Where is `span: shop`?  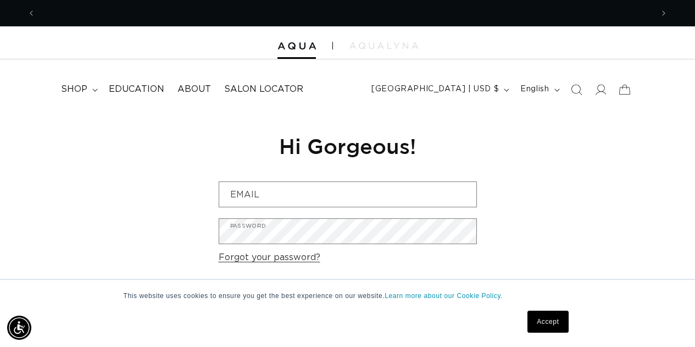 span: shop is located at coordinates (74, 89).